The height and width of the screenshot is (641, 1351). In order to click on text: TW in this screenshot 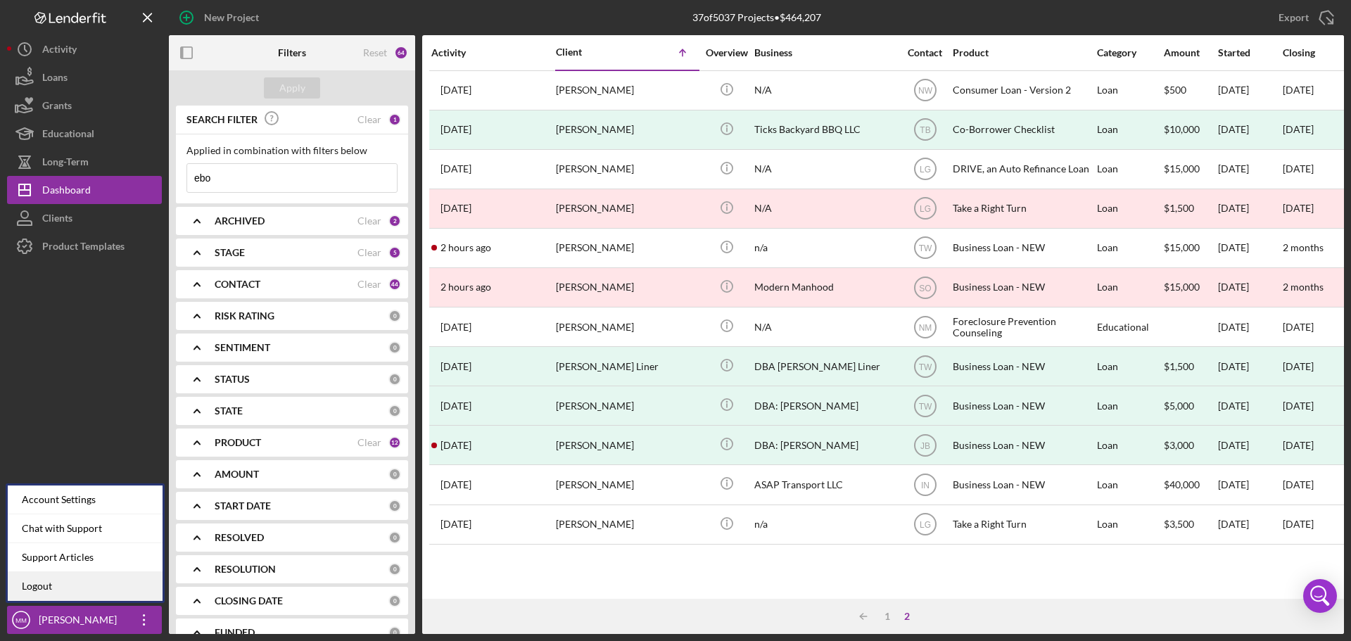, I will do `click(924, 248)`.